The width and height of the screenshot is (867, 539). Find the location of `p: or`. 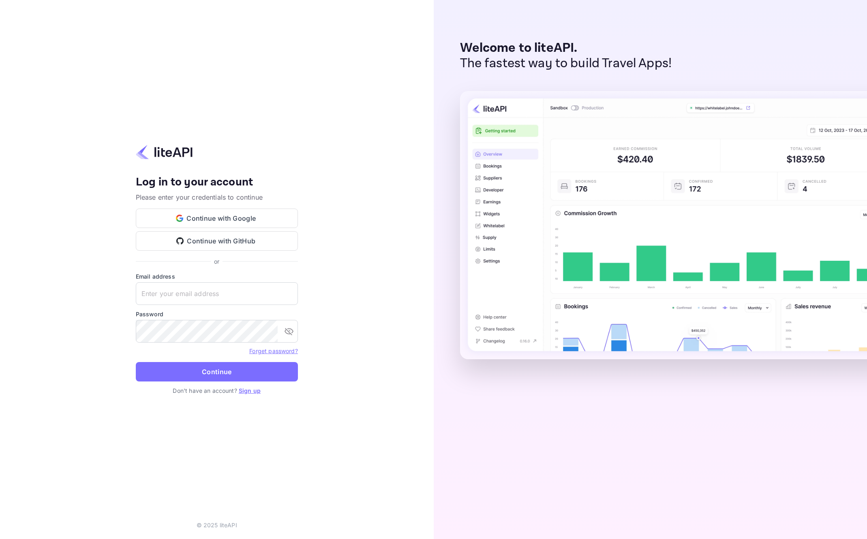

p: or is located at coordinates (216, 261).